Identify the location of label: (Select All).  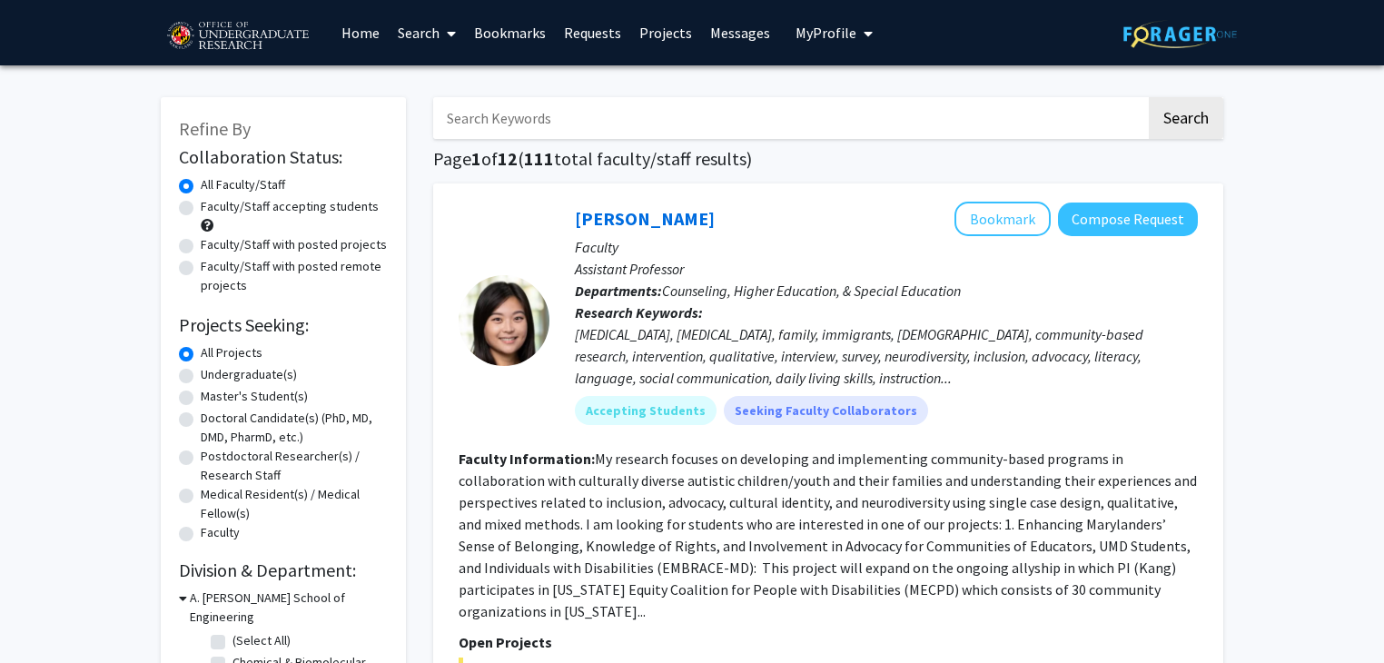
(262, 640).